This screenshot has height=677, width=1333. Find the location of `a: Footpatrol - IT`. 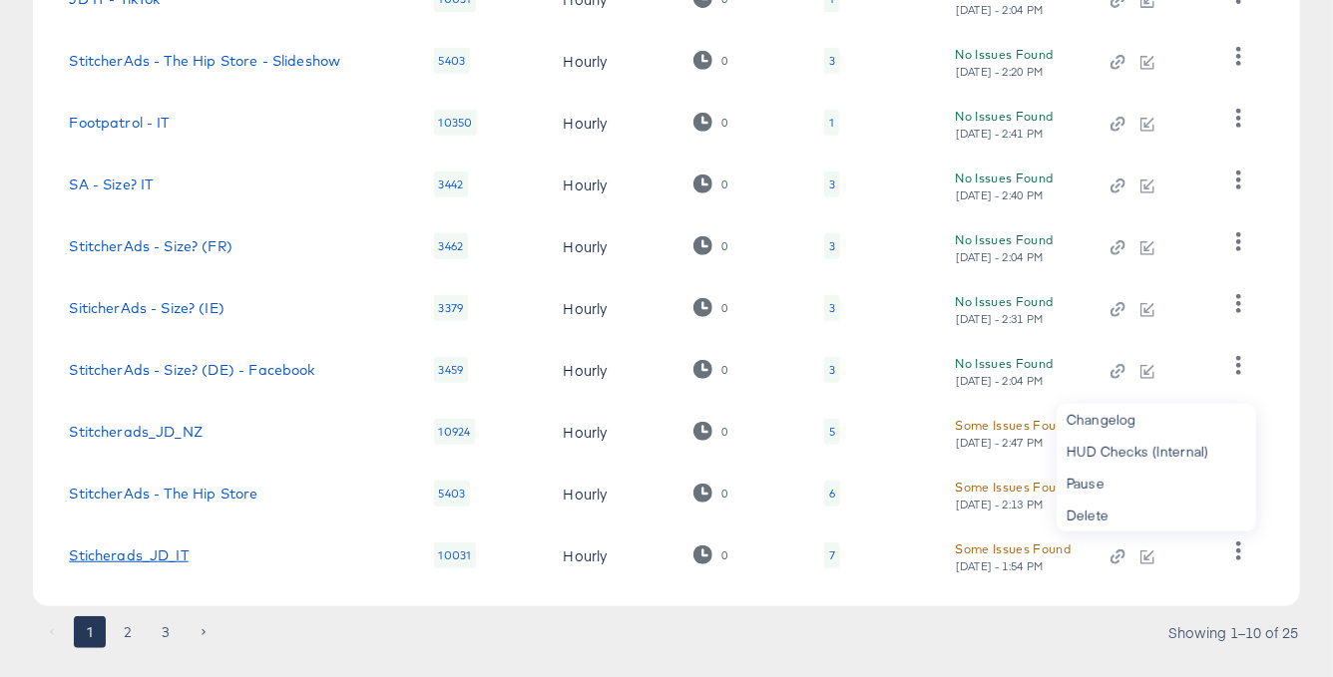

a: Footpatrol - IT is located at coordinates (119, 123).